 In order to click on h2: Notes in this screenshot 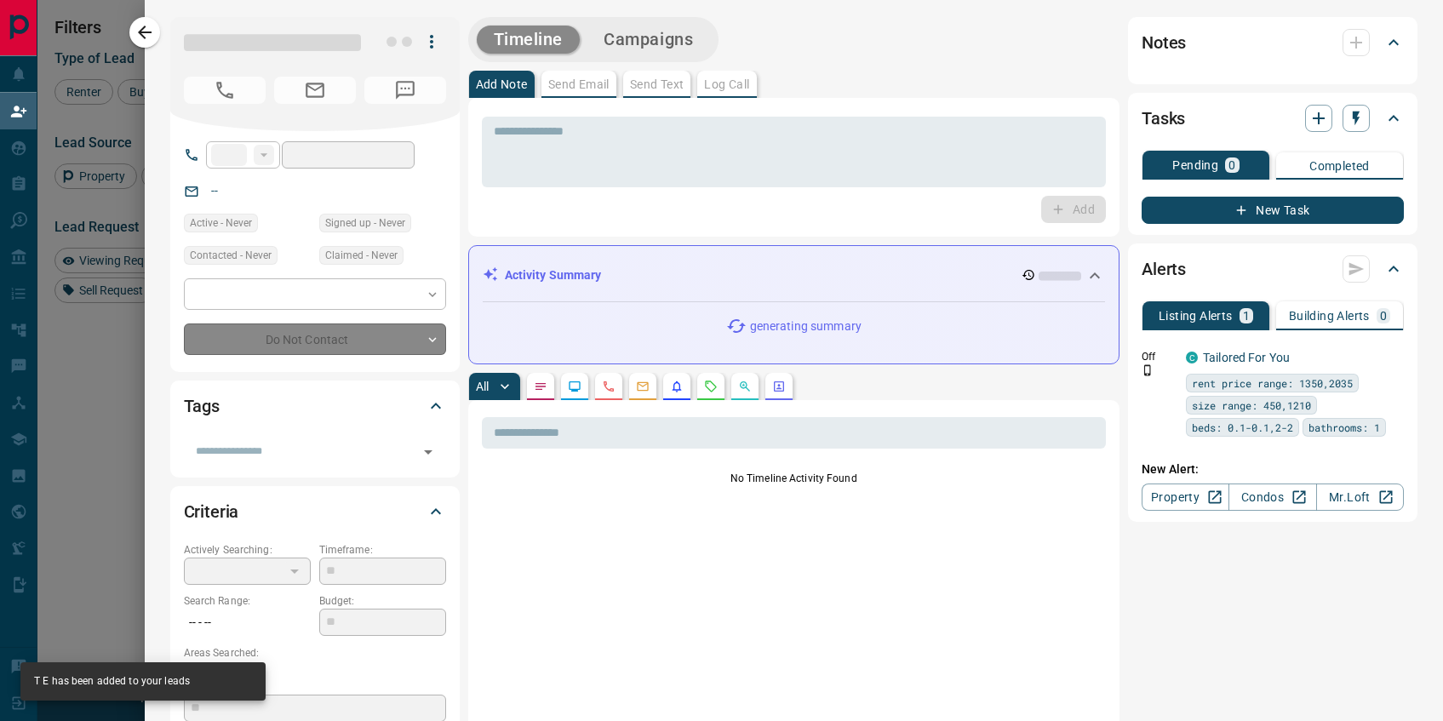, I will do `click(1164, 43)`.